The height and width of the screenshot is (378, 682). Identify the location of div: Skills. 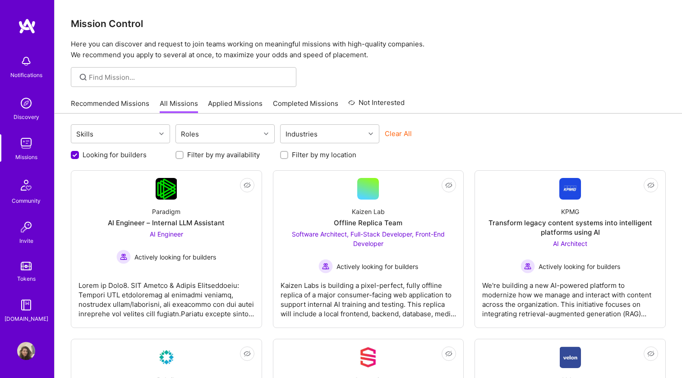
(85, 134).